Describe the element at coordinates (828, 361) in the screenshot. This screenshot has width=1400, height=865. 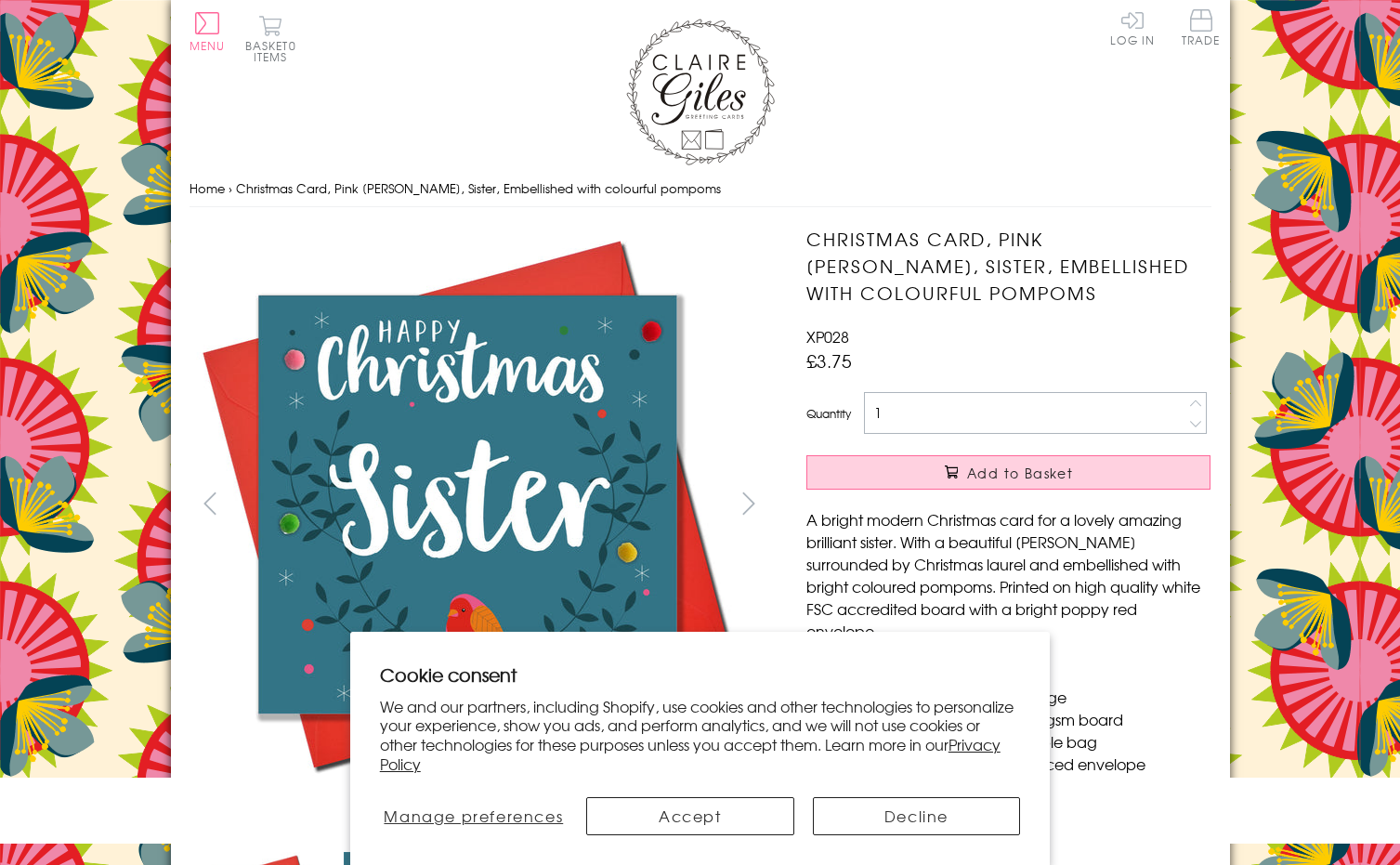
I see `span: £3.75` at that location.